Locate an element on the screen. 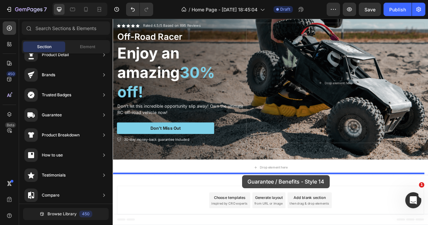 This screenshot has width=428, height=225. span: 1 is located at coordinates (422, 185).